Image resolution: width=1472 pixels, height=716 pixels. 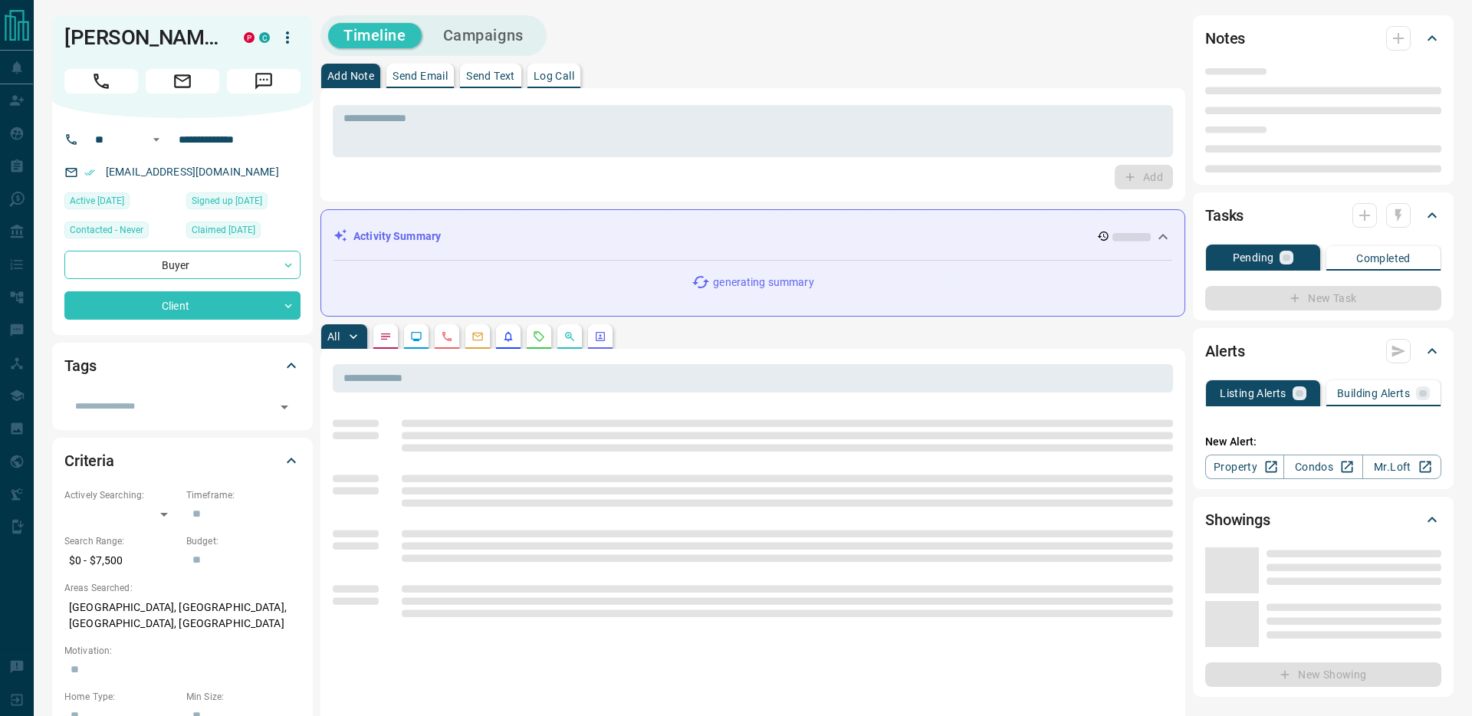 What do you see at coordinates (570, 337) in the screenshot?
I see `svg: Opportunities` at bounding box center [570, 337].